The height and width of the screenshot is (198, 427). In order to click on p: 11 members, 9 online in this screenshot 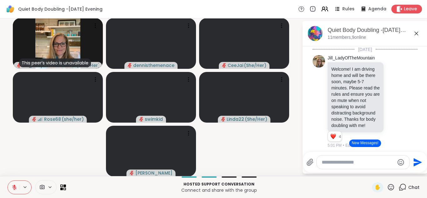, I will do `click(346, 37)`.